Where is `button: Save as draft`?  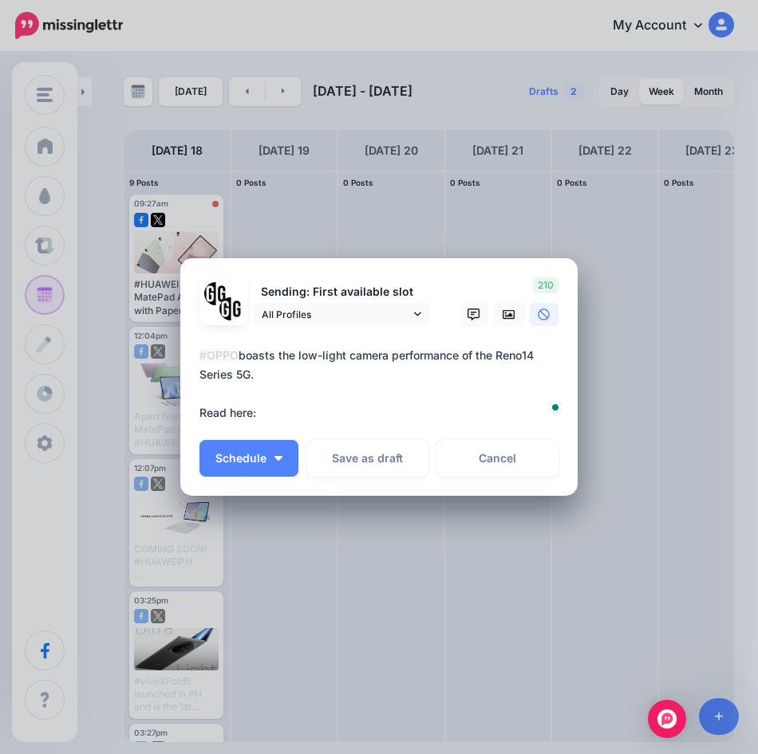
button: Save as draft is located at coordinates (367, 459).